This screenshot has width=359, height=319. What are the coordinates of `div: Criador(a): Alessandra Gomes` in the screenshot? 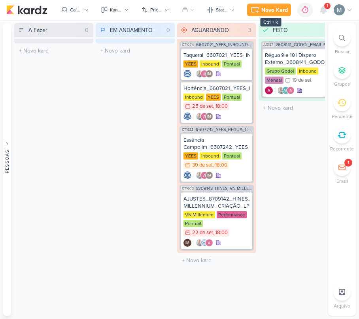 It's located at (269, 90).